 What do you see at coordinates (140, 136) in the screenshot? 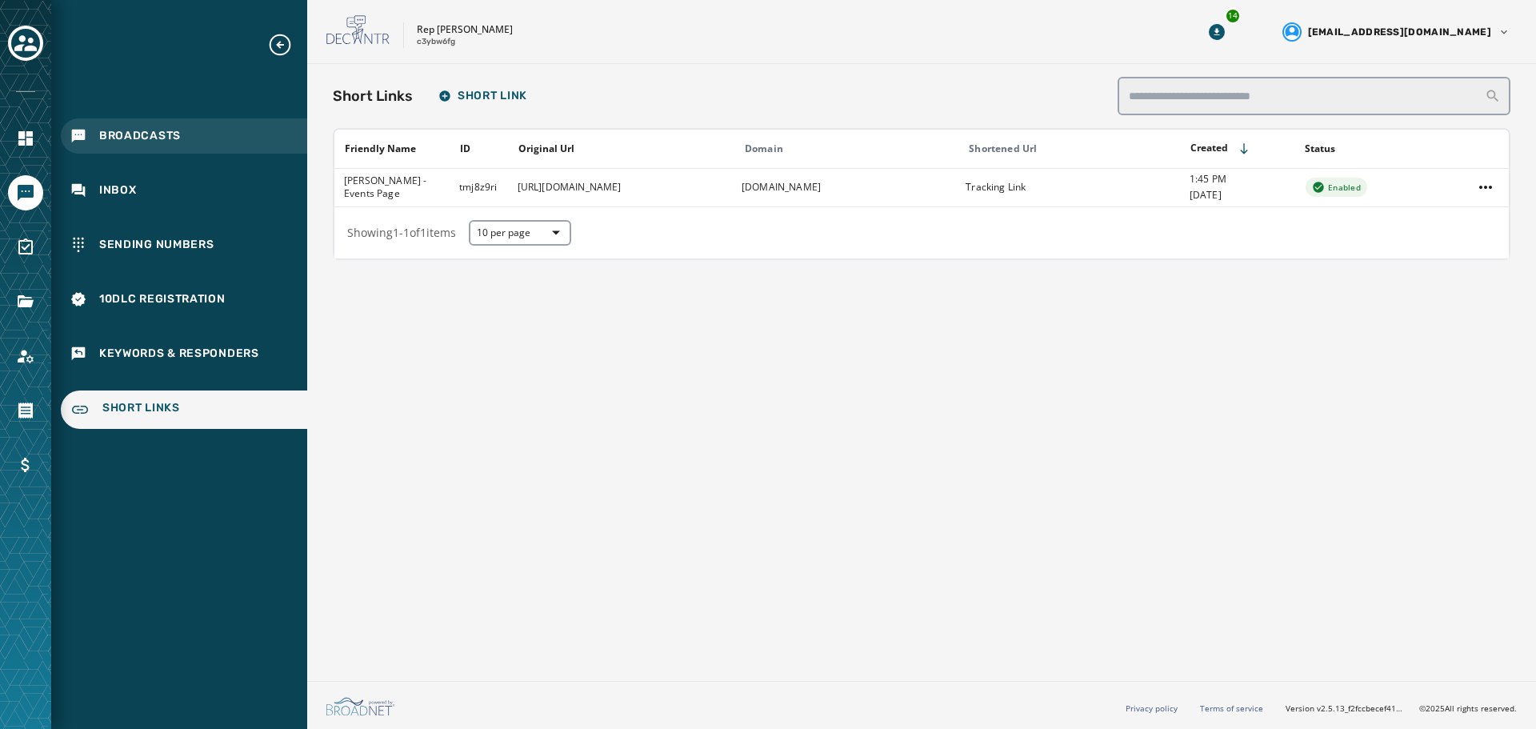
I see `span: Broadcasts` at bounding box center [140, 136].